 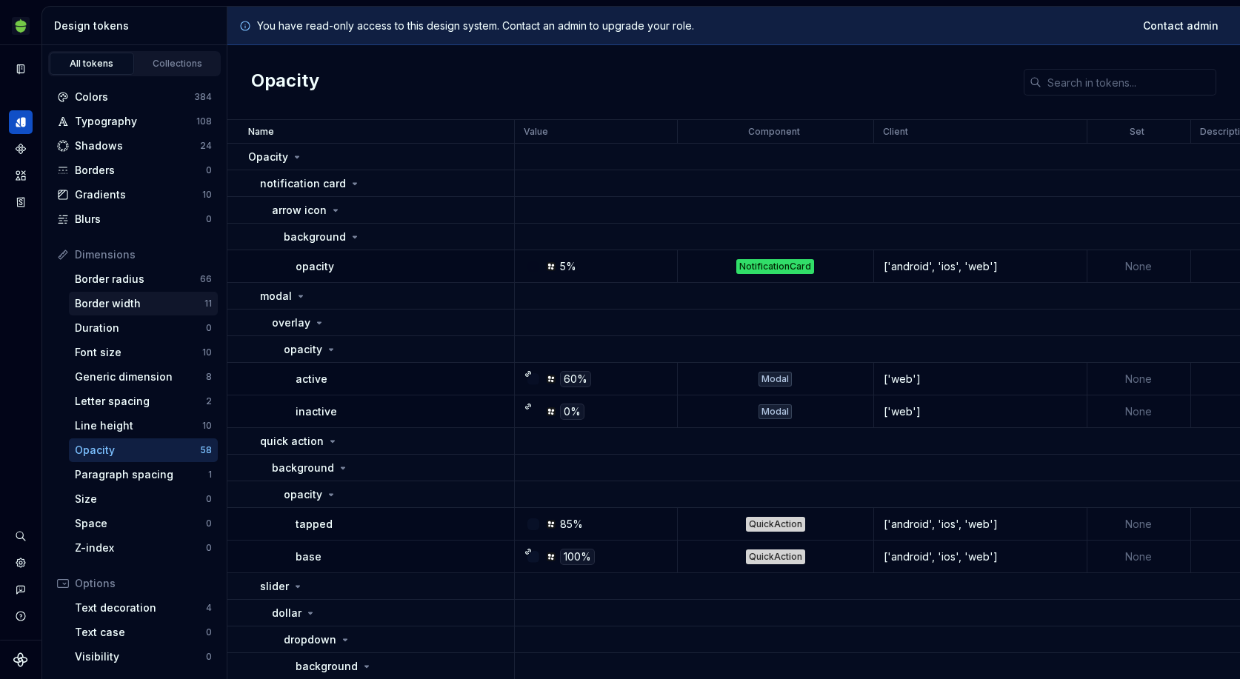 I want to click on div: 108, so click(x=204, y=122).